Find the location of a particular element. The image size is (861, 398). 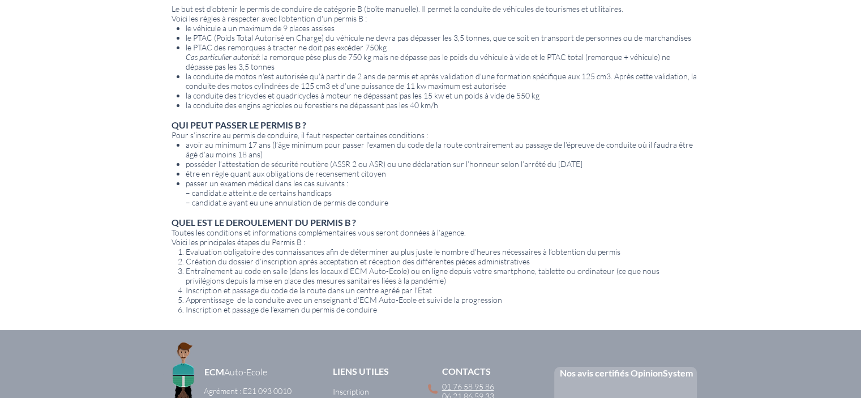

span: la conduite des engins agricoles ou forestiers ne dépassant pas les 40 km/h is located at coordinates (312, 105).